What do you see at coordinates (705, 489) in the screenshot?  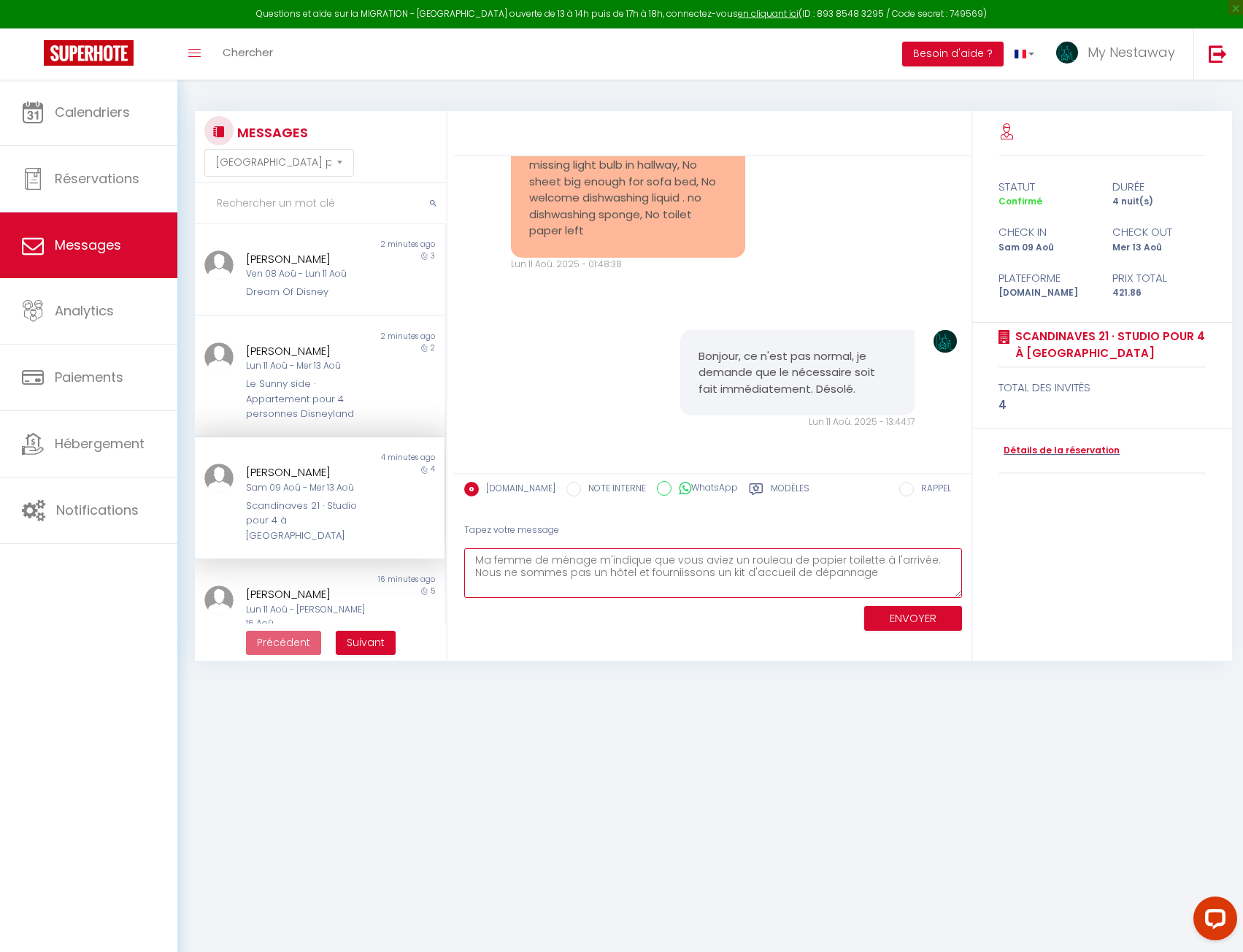 I see `label: WhatsApp` at bounding box center [705, 489].